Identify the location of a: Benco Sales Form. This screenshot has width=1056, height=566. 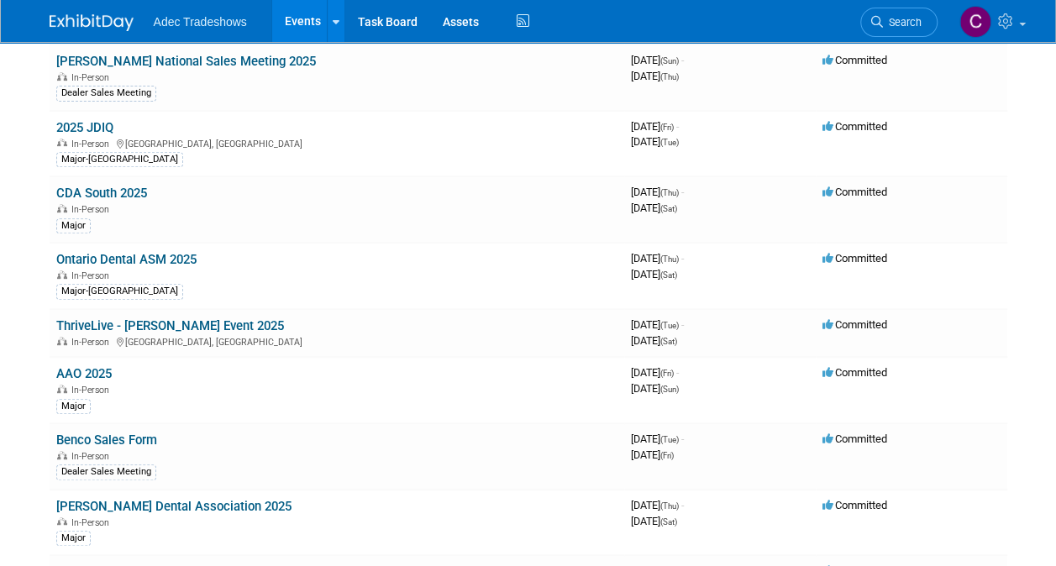
(107, 440).